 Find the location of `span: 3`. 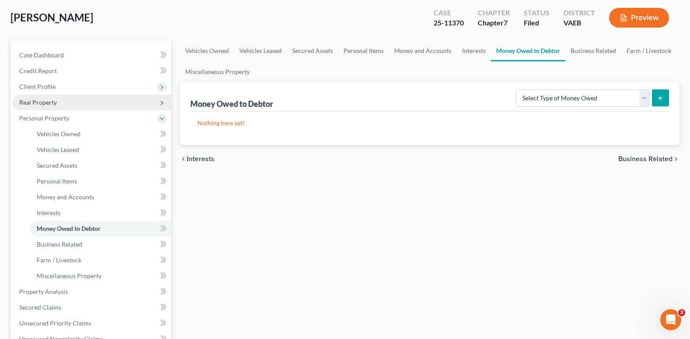

span: 3 is located at coordinates (682, 313).